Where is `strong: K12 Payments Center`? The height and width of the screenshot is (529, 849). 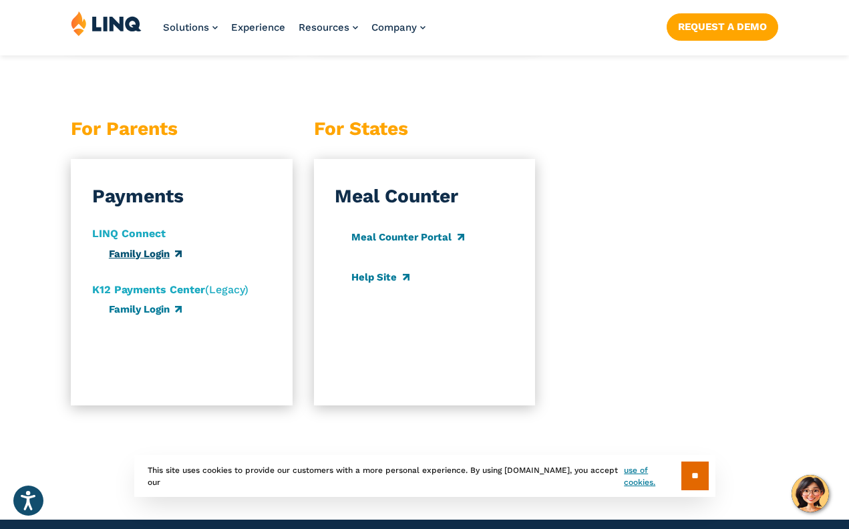 strong: K12 Payments Center is located at coordinates (148, 289).